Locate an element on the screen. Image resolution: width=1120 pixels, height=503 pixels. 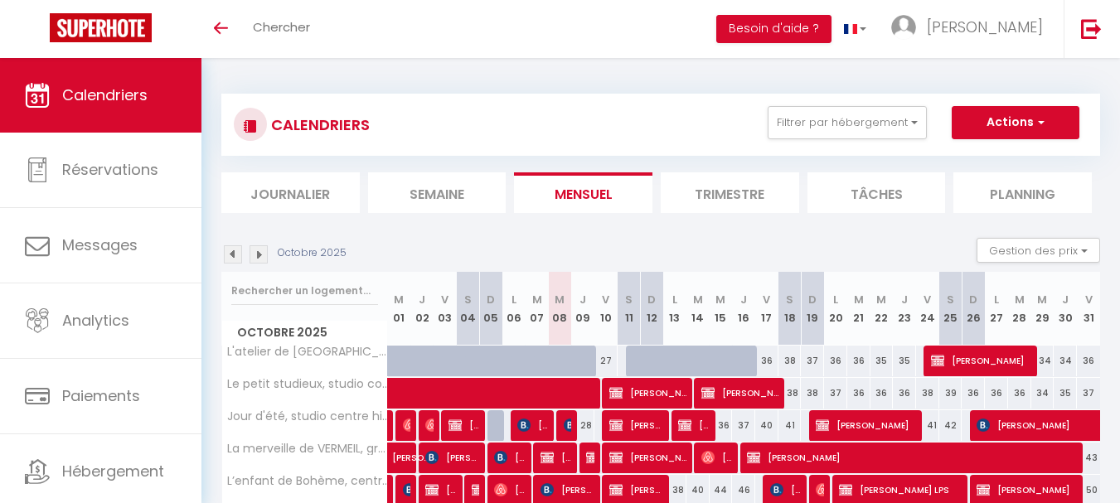
li: Trimestre is located at coordinates (730, 192).